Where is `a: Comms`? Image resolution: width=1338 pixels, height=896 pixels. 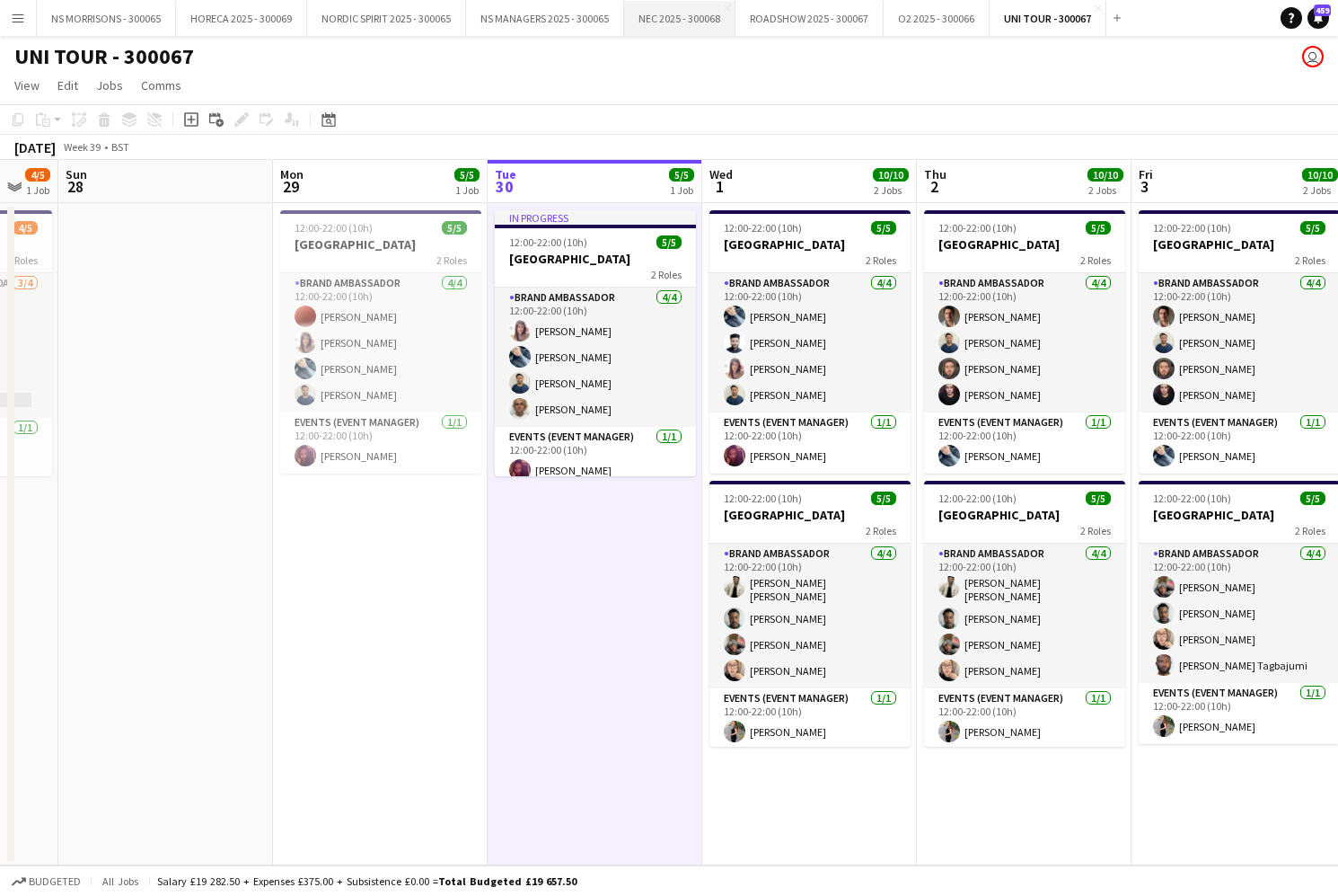
a: Comms is located at coordinates (160, 86).